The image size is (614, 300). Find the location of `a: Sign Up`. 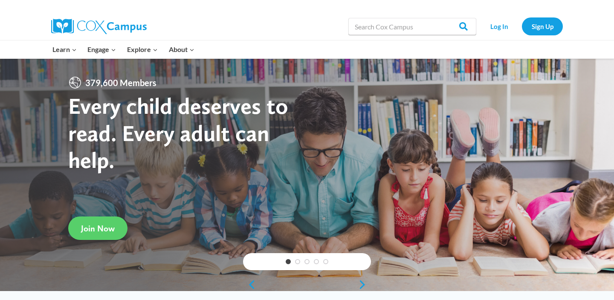

a: Sign Up is located at coordinates (542, 26).